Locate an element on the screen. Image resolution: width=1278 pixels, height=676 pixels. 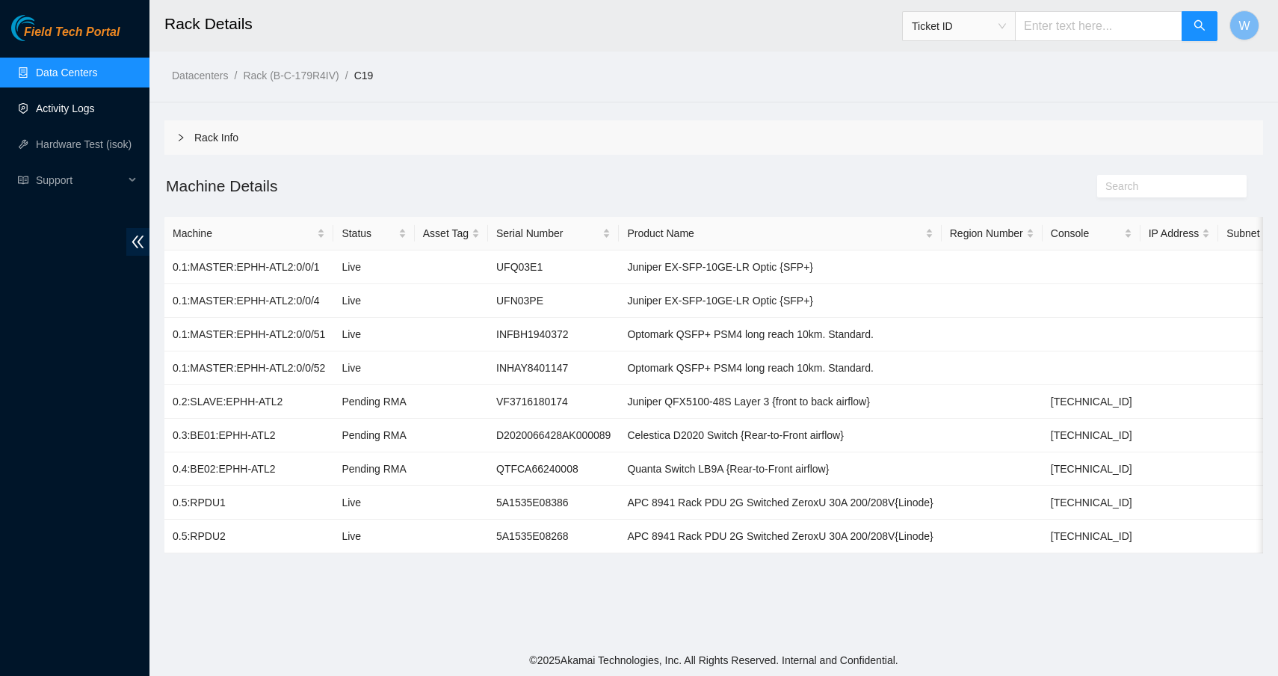
td: VF3716180174 is located at coordinates (553, 401).